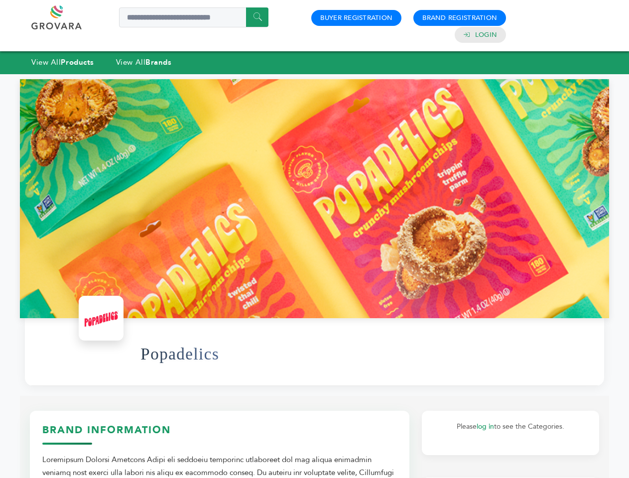 The width and height of the screenshot is (629, 478). What do you see at coordinates (356, 18) in the screenshot?
I see `a: Buyer Registration` at bounding box center [356, 18].